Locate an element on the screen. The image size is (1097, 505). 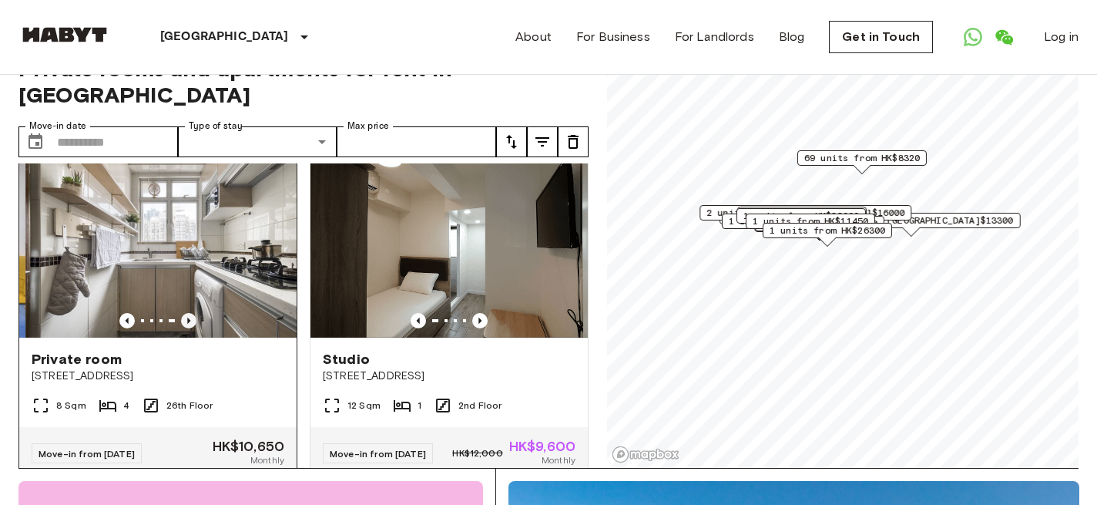
span: 1 is located at coordinates (419, 405).